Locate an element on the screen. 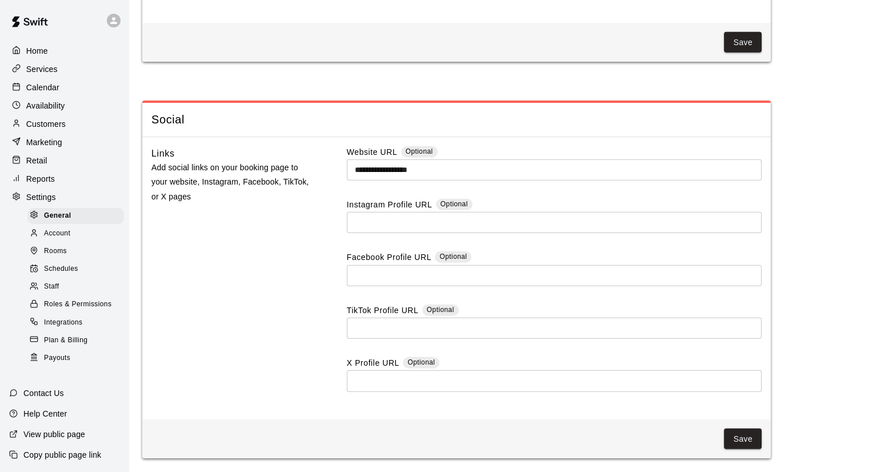 This screenshot has height=472, width=869. p: Services is located at coordinates (42, 69).